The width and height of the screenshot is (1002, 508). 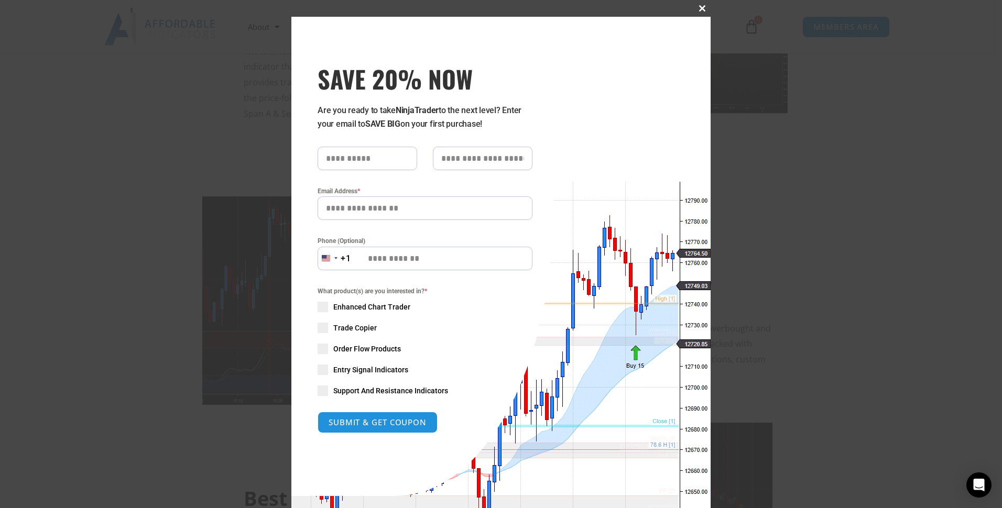 I want to click on label: Support And Resistance Indicators, so click(x=425, y=391).